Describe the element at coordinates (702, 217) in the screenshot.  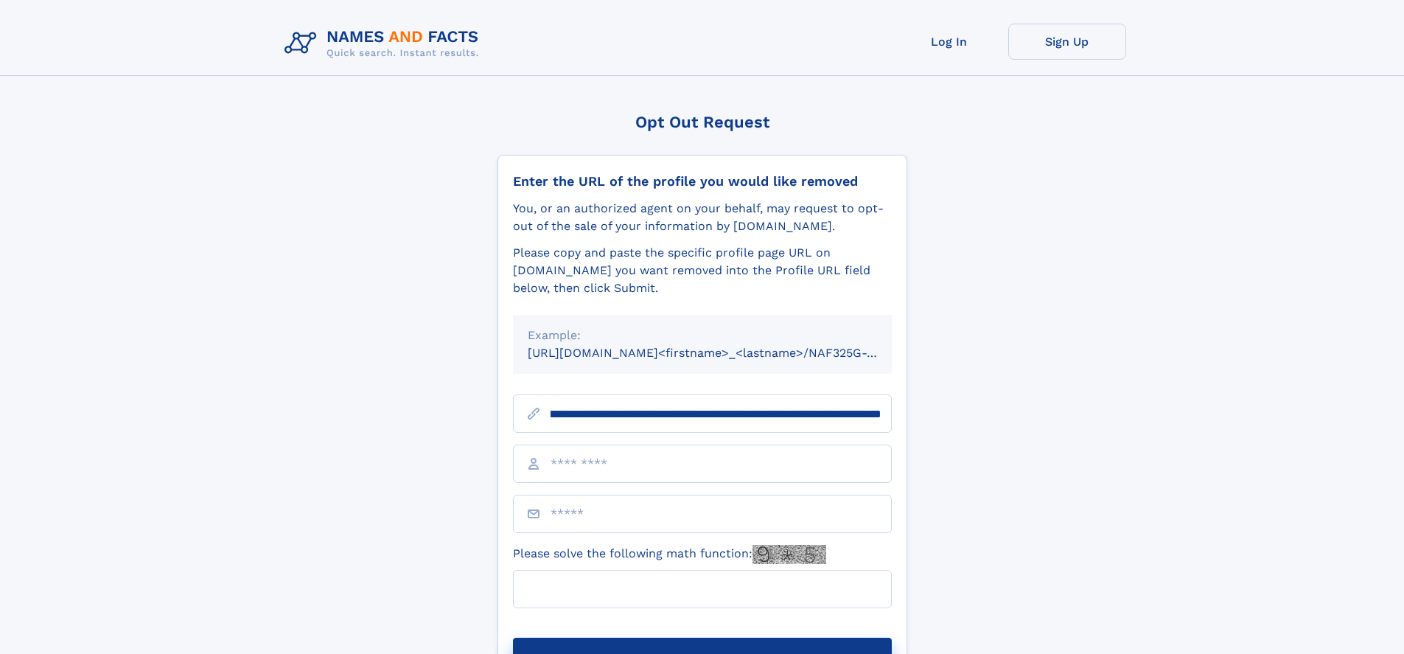
I see `div: You, or an authorized agent on your behalf, may request to opt-out of the sale of your informatio...` at that location.